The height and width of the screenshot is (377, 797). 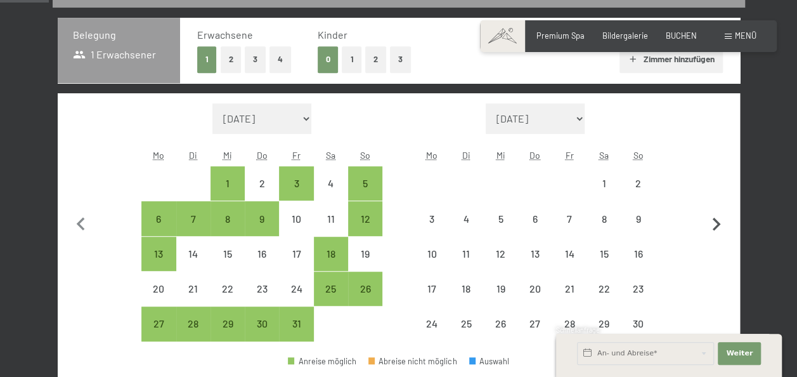 I want to click on span: Bildergalerie, so click(x=625, y=36).